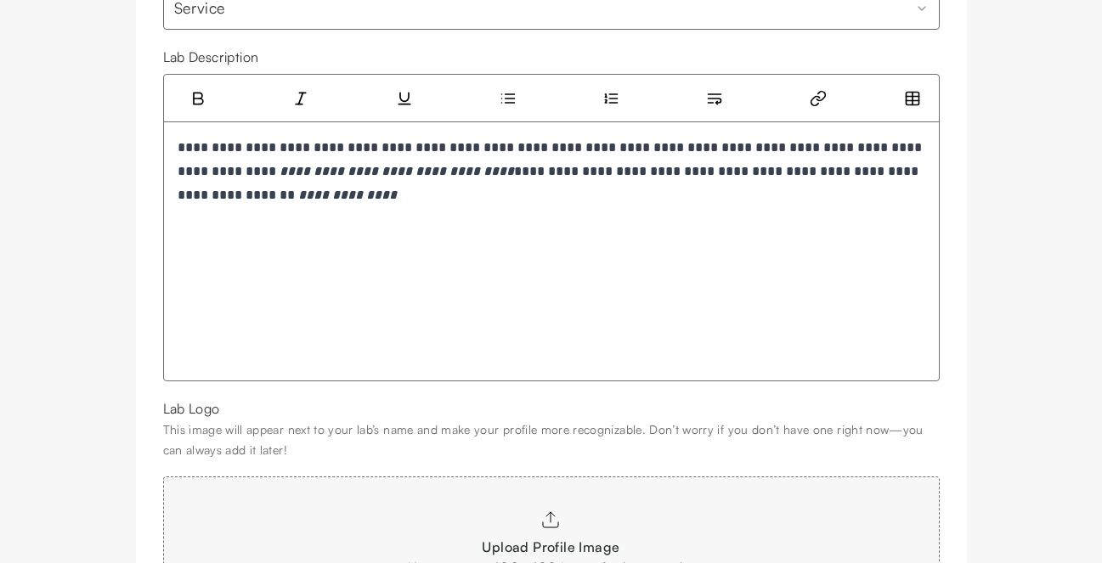 This screenshot has width=1102, height=563. Describe the element at coordinates (405, 99) in the screenshot. I see `button: Toggle underline` at that location.